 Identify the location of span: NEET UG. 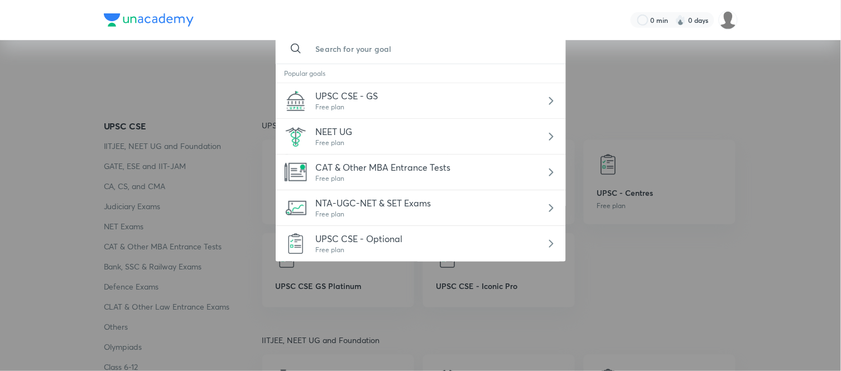
(334, 131).